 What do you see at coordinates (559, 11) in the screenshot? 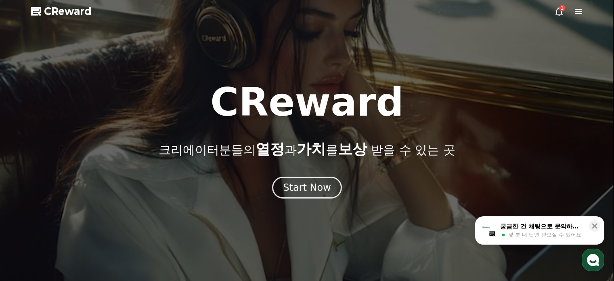
I see `a: 1` at bounding box center [559, 11].